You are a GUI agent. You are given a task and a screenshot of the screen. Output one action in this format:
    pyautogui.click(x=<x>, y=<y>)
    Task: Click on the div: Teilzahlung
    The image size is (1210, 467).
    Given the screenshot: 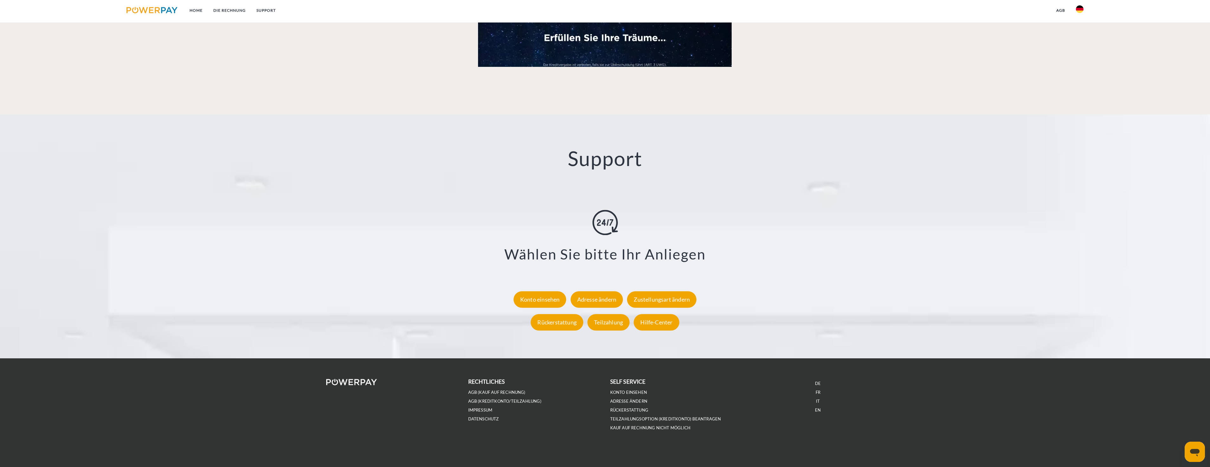 What is the action you would take?
    pyautogui.click(x=609, y=322)
    